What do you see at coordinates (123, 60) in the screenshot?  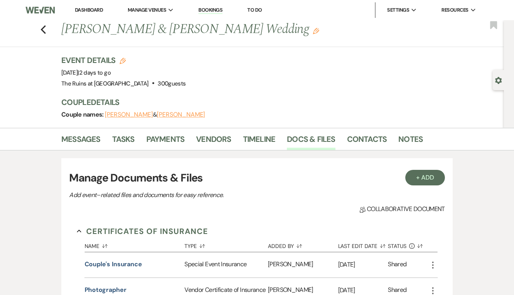 I see `h3: Event Details` at bounding box center [123, 60].